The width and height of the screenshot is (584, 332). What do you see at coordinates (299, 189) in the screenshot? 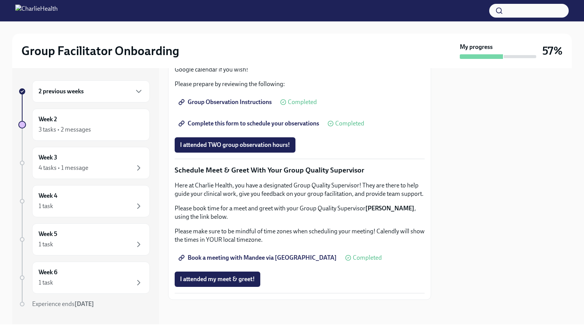
I see `p: Here at Charlie Health, you have a designated Group Quality Supervisor! They are there to help gu...` at bounding box center [299, 189].